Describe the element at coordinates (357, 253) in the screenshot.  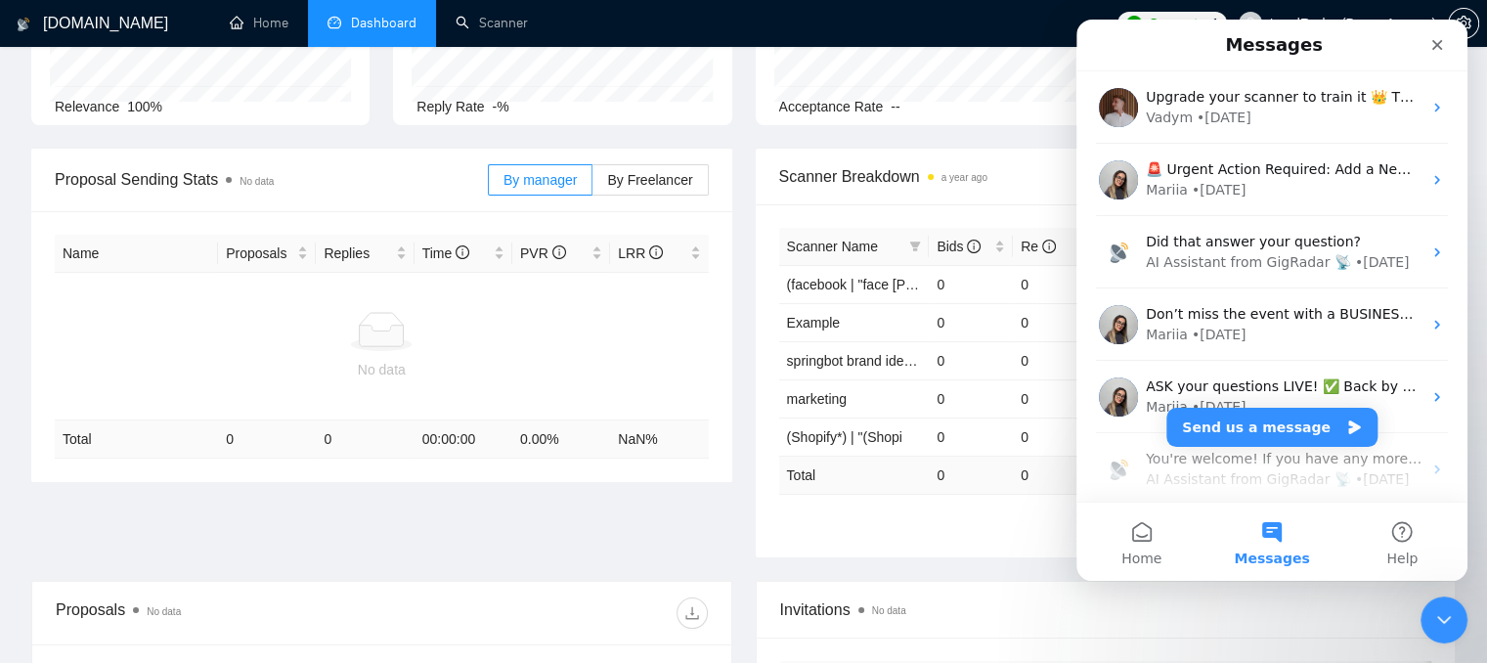
I see `span: Replies` at that location.